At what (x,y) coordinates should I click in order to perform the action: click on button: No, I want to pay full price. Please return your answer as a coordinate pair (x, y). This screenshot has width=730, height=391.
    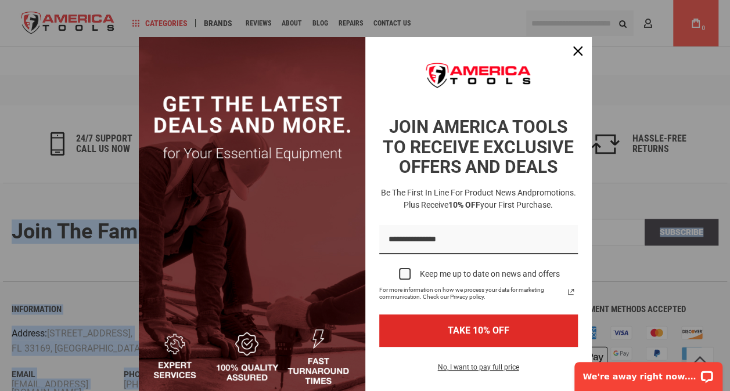
    Looking at the image, I should click on (478, 371).